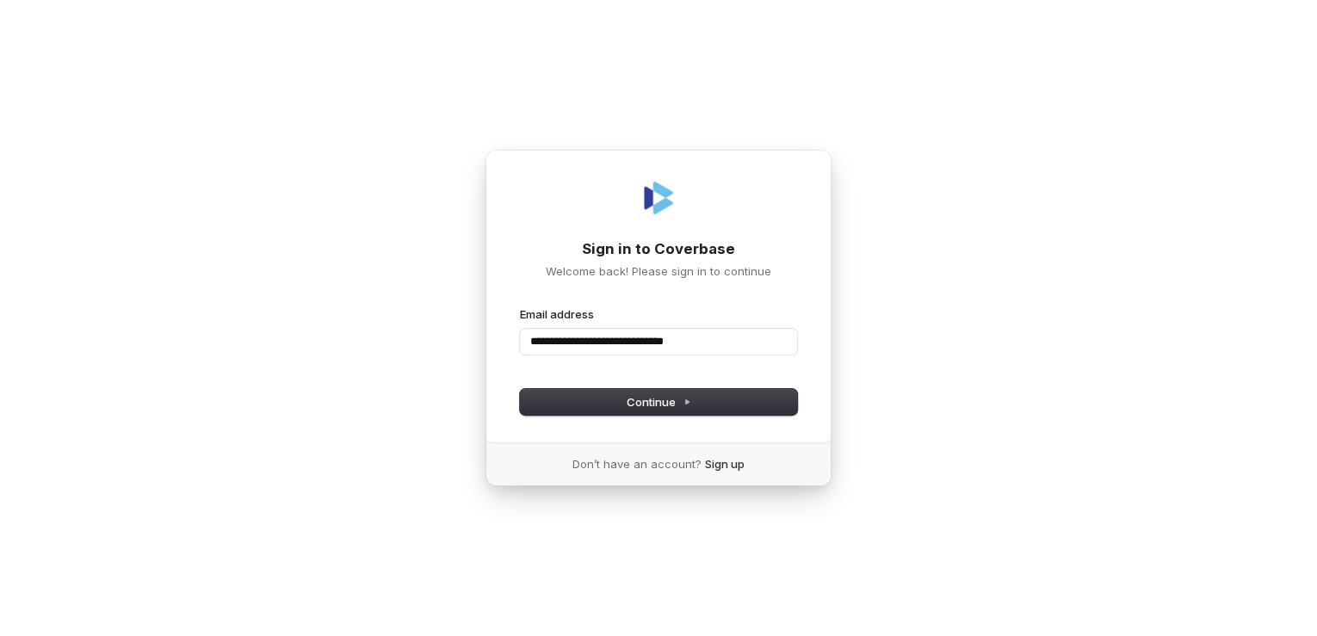 The width and height of the screenshot is (1317, 636). Describe the element at coordinates (557, 314) in the screenshot. I see `label: Email address` at that location.